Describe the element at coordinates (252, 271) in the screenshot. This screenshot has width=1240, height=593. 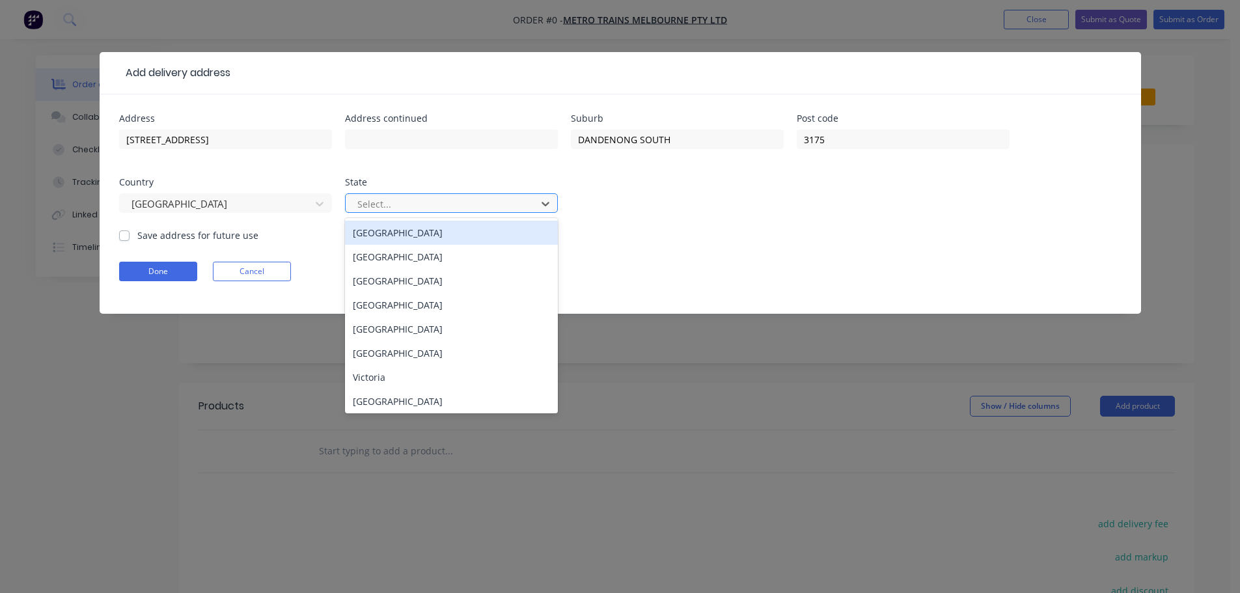
I see `button: Cancel` at that location.